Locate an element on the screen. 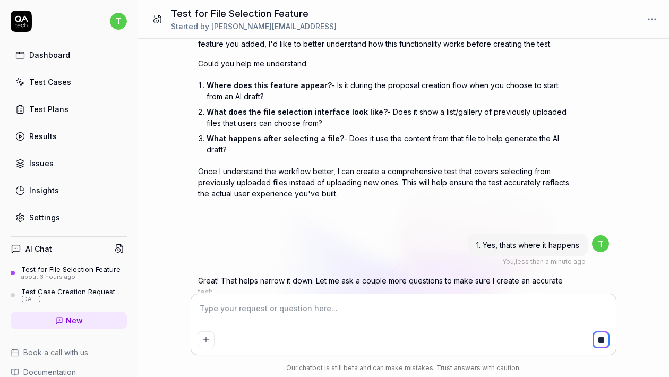 The image size is (669, 377). p: Great! That helps narrow it down. Let me ask a couple more questions to make sure I create an acc... is located at coordinates (384, 286).